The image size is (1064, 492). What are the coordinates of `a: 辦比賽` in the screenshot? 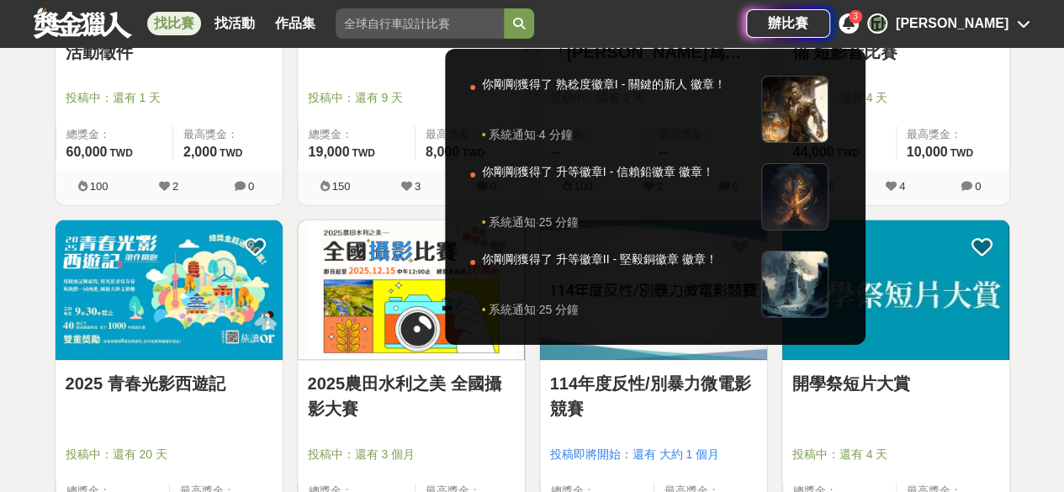 It's located at (788, 24).